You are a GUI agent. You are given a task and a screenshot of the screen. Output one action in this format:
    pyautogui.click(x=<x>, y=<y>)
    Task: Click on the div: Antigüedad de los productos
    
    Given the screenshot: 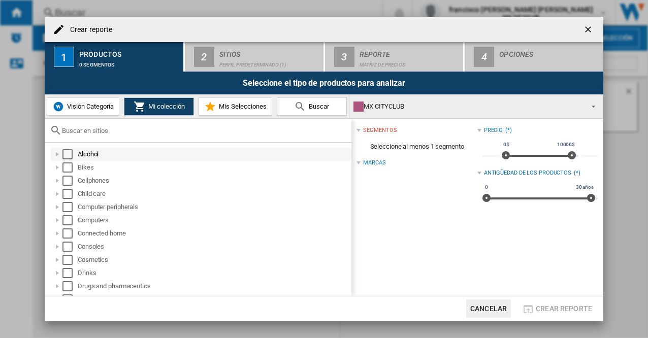 What is the action you would take?
    pyautogui.click(x=528, y=173)
    